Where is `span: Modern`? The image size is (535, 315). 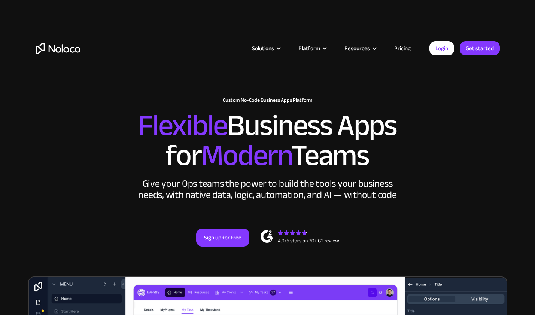 span: Modern is located at coordinates (246, 155).